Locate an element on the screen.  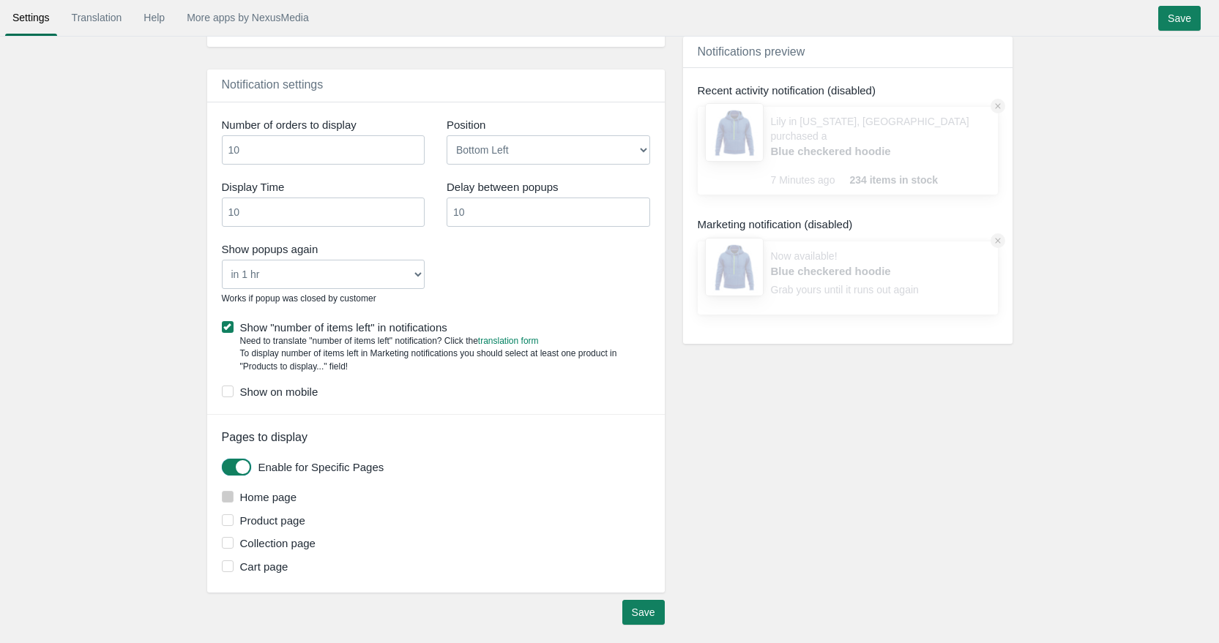
input: Display Time is located at coordinates (324, 212).